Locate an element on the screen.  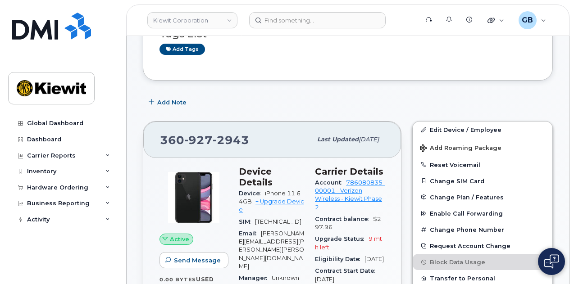
span: Add Roaming Package is located at coordinates (460, 149).